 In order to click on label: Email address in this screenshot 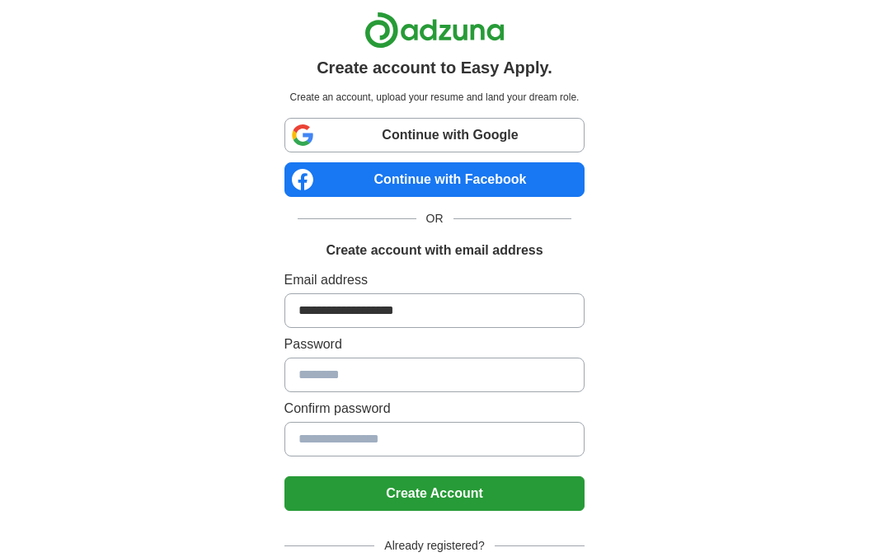, I will do `click(435, 280)`.